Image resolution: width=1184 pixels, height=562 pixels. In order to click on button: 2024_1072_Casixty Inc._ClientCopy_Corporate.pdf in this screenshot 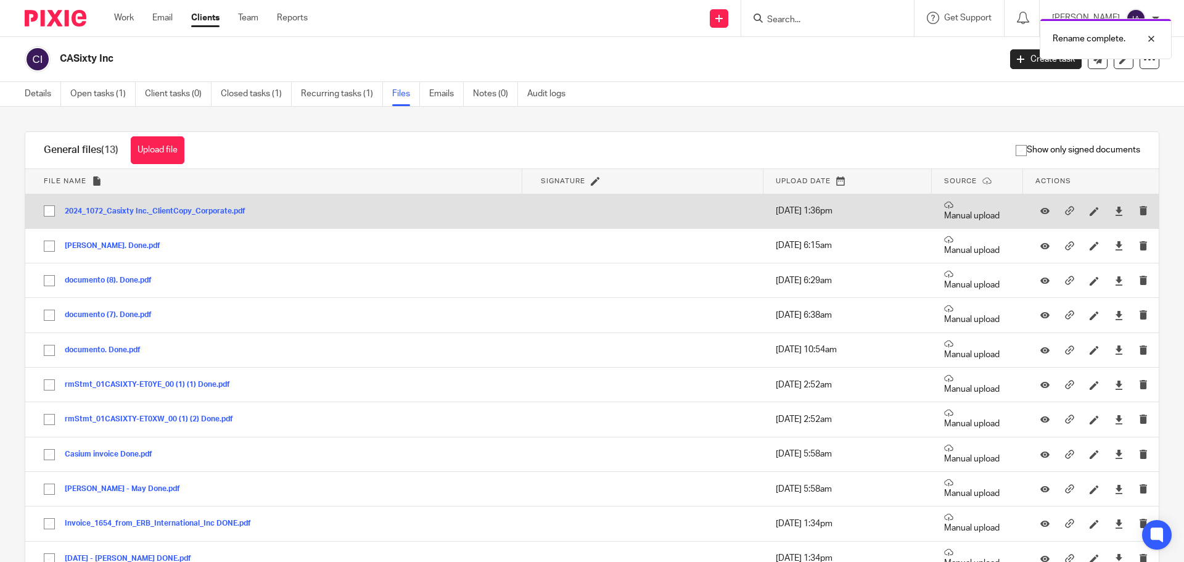, I will do `click(160, 211)`.